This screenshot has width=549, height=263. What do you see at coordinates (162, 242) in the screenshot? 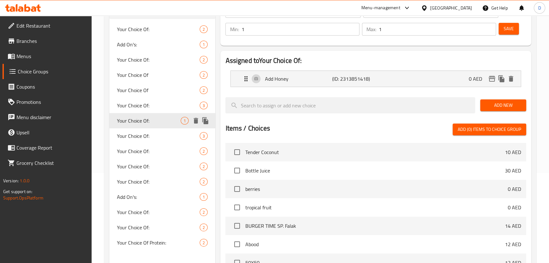
I see `div: Your Choice Of Protein:2` at bounding box center [162, 242].